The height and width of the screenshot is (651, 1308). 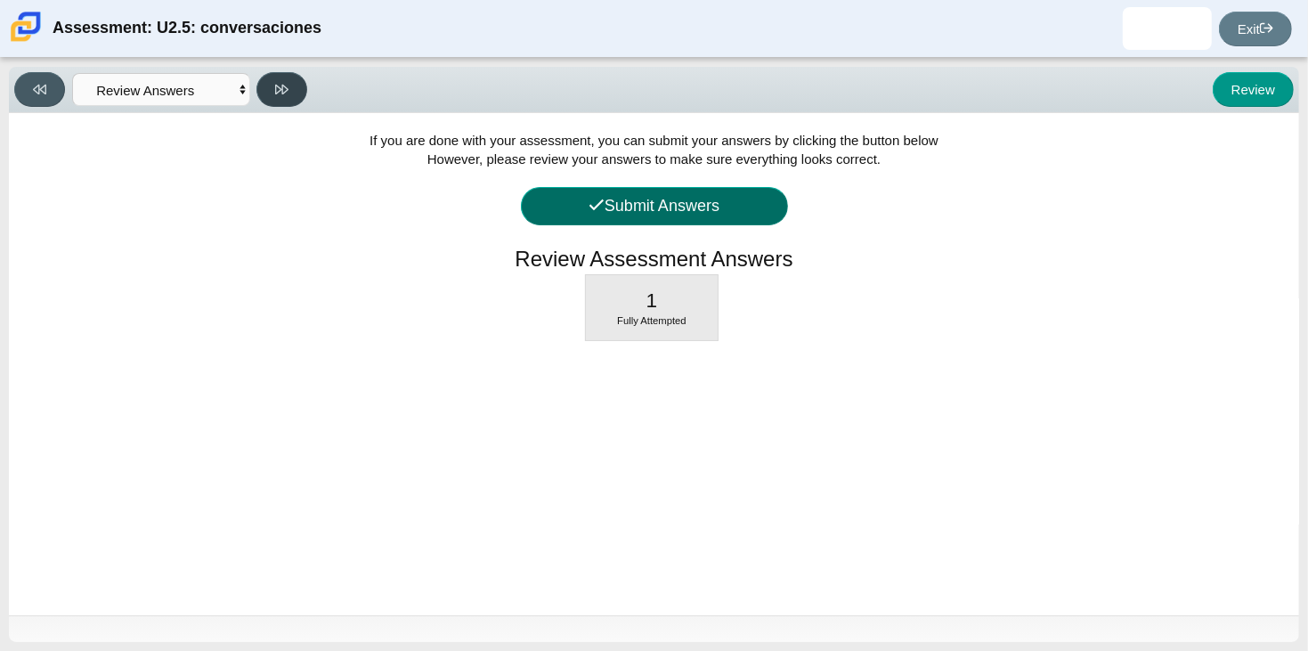 What do you see at coordinates (187, 29) in the screenshot?
I see `div: Assessment: U2.5: conversaciones` at bounding box center [187, 29].